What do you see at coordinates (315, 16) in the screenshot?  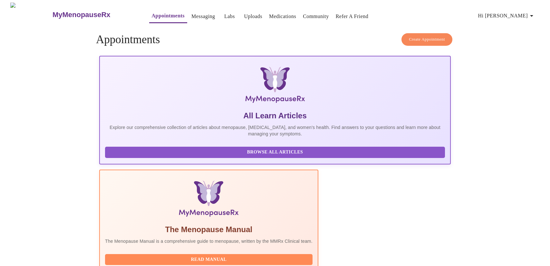 I see `button: Community` at bounding box center [315, 16].